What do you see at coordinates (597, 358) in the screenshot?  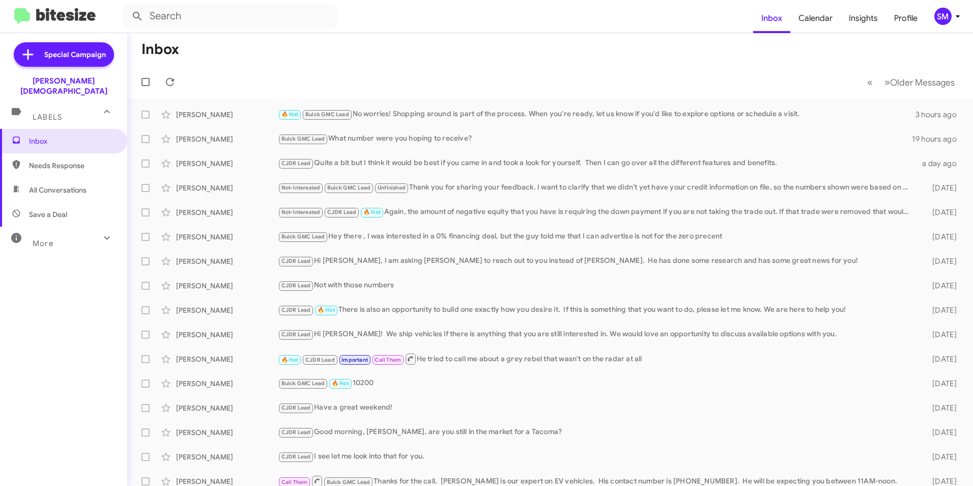 I see `div: He tried to call me about a grey rebel that wasn't on the radar at all` at bounding box center [597, 358].